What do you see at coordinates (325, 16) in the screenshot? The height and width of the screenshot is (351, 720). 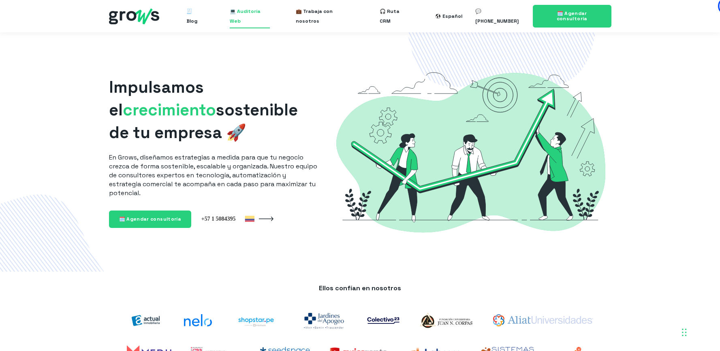 I see `span: 💼 Trabaja con nosotros` at bounding box center [325, 16].